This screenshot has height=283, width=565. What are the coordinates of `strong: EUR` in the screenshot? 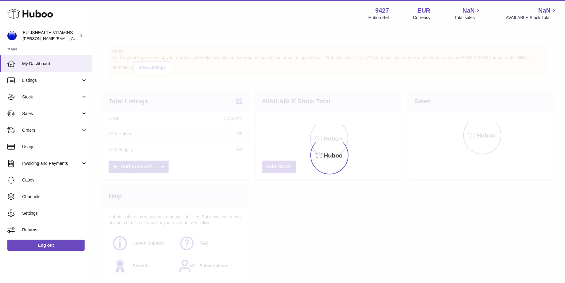 It's located at (424, 10).